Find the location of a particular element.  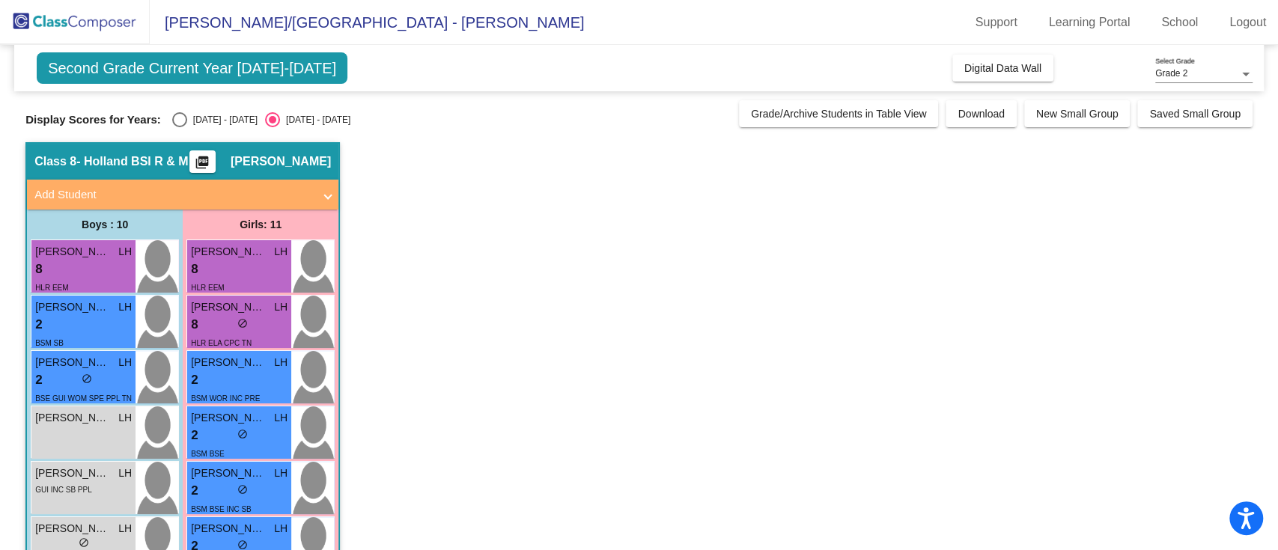

mat-icon: picture_as_pdf is located at coordinates (202, 165).